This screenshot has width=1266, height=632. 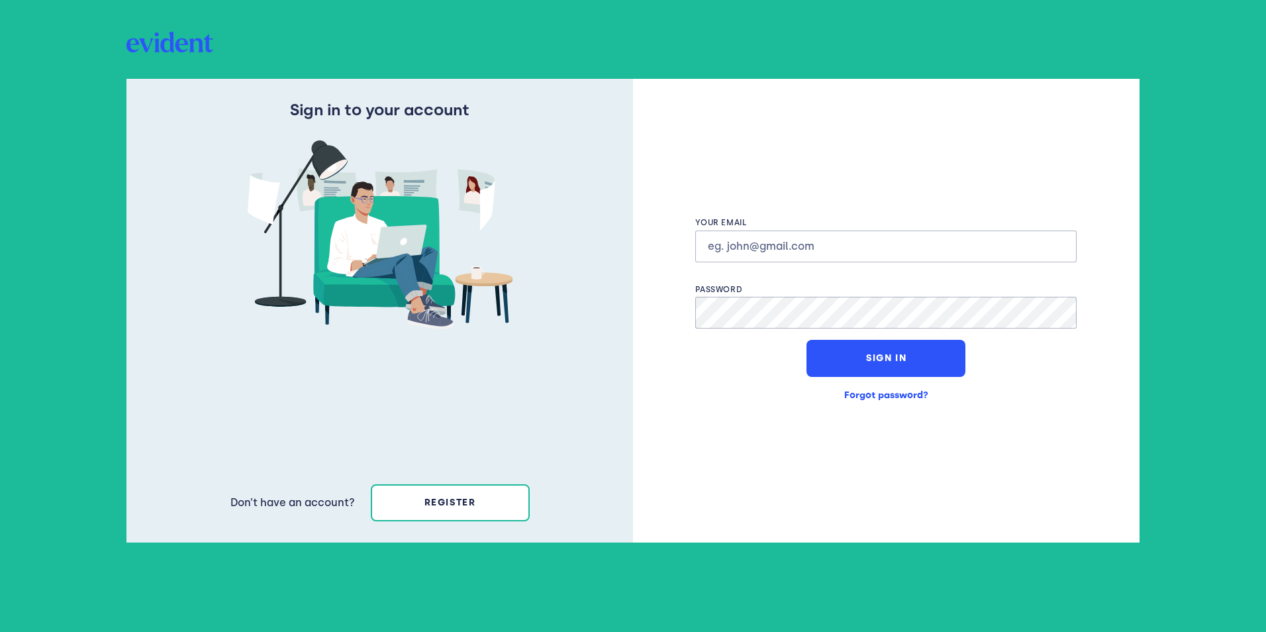 What do you see at coordinates (293, 502) in the screenshot?
I see `p: Don’t have an account?` at bounding box center [293, 502].